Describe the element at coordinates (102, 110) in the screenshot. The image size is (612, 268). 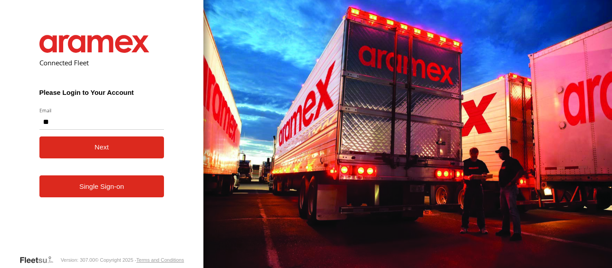
I see `label: Email` at that location.